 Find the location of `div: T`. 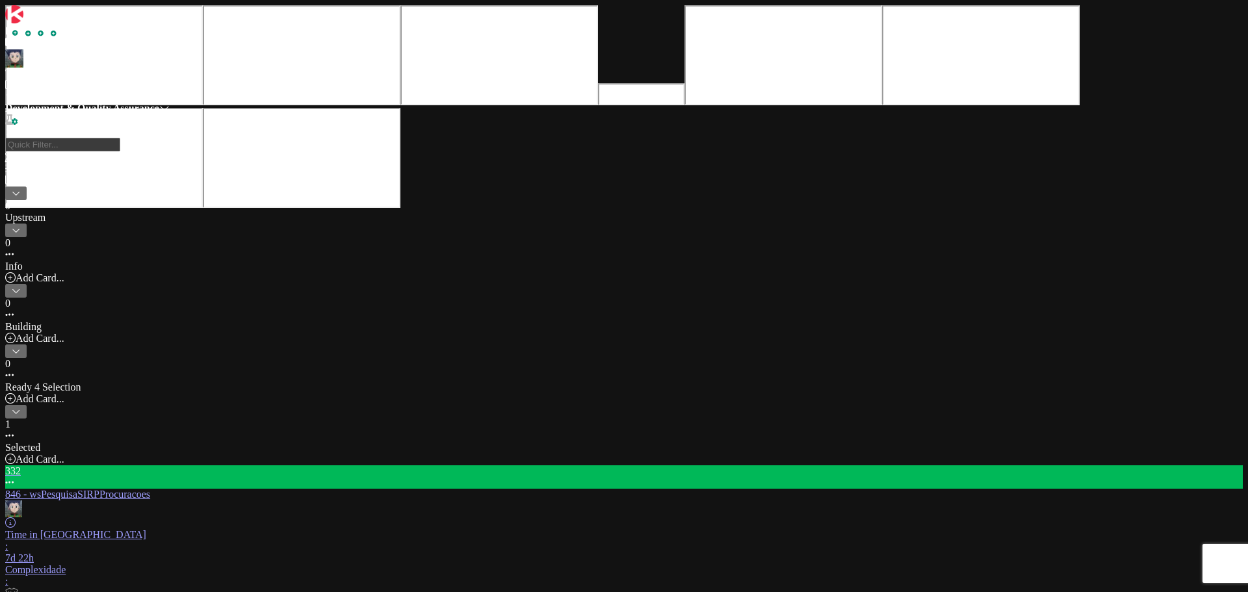

div: T is located at coordinates (624, 73).